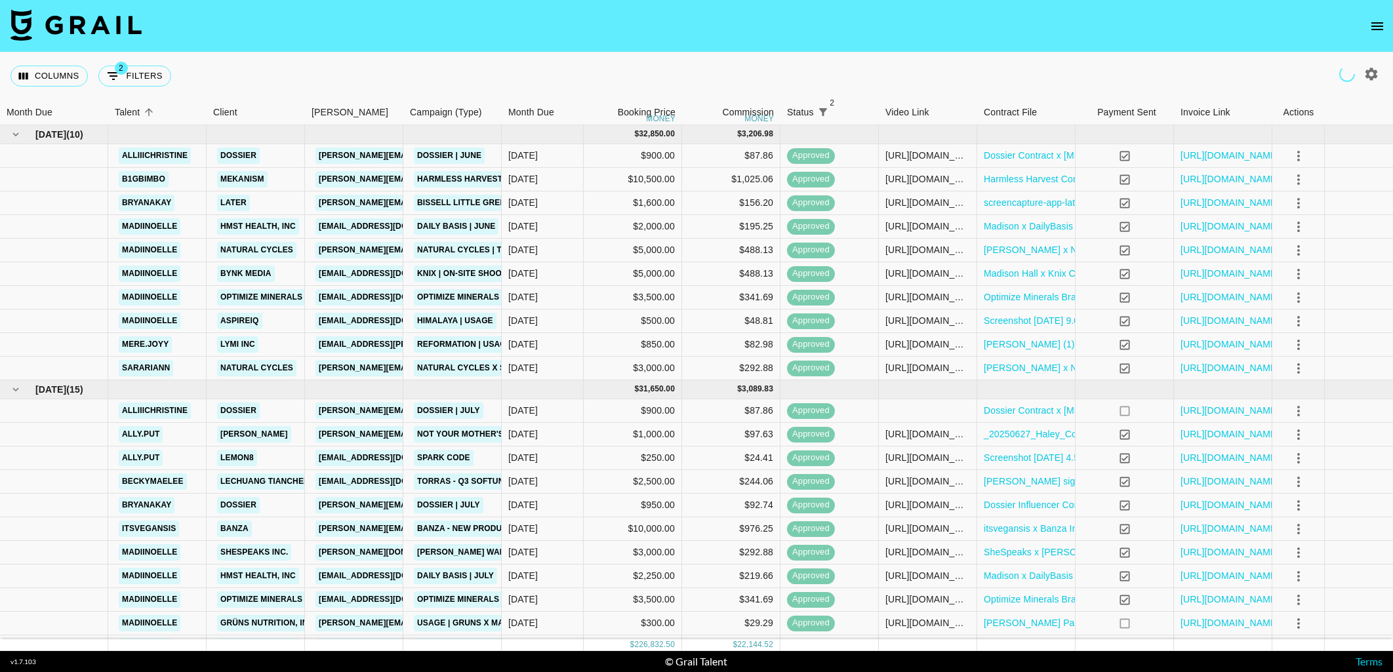  Describe the element at coordinates (633, 600) in the screenshot. I see `div: $3,500.00` at that location.